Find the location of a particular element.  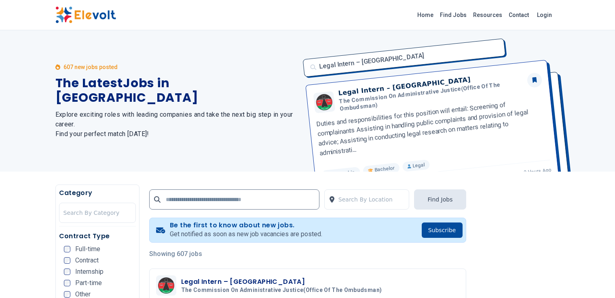

h5: Contract Type is located at coordinates (97, 236).